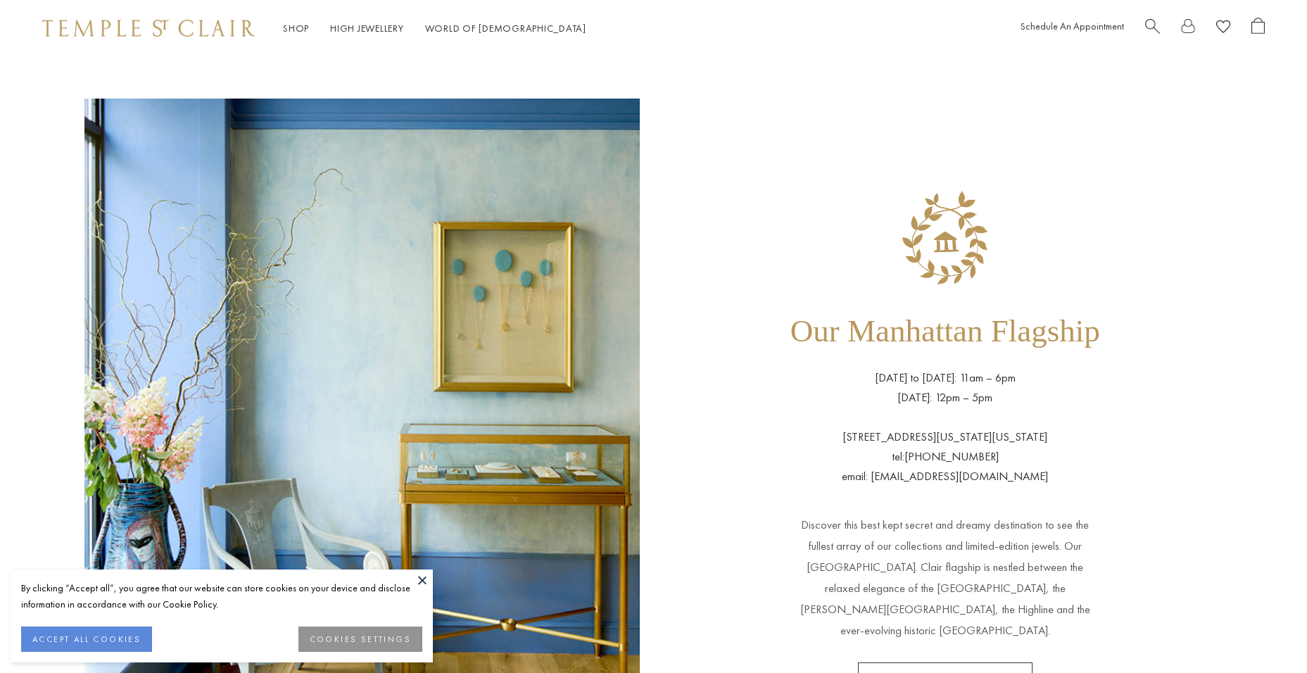 This screenshot has height=673, width=1307. Describe the element at coordinates (296, 28) in the screenshot. I see `a: ShopShop` at that location.